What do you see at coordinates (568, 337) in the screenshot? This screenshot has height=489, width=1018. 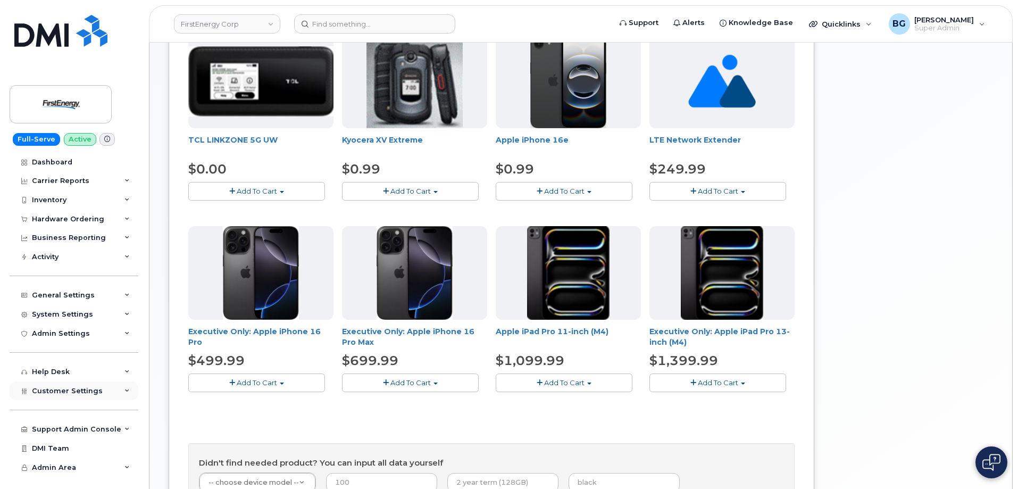 I see `div: Apple iPad Pro 11-inch (M4)` at bounding box center [568, 337].